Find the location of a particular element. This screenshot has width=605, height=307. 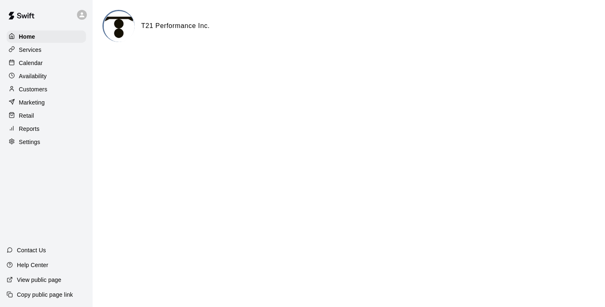

p: Reports is located at coordinates (29, 129).